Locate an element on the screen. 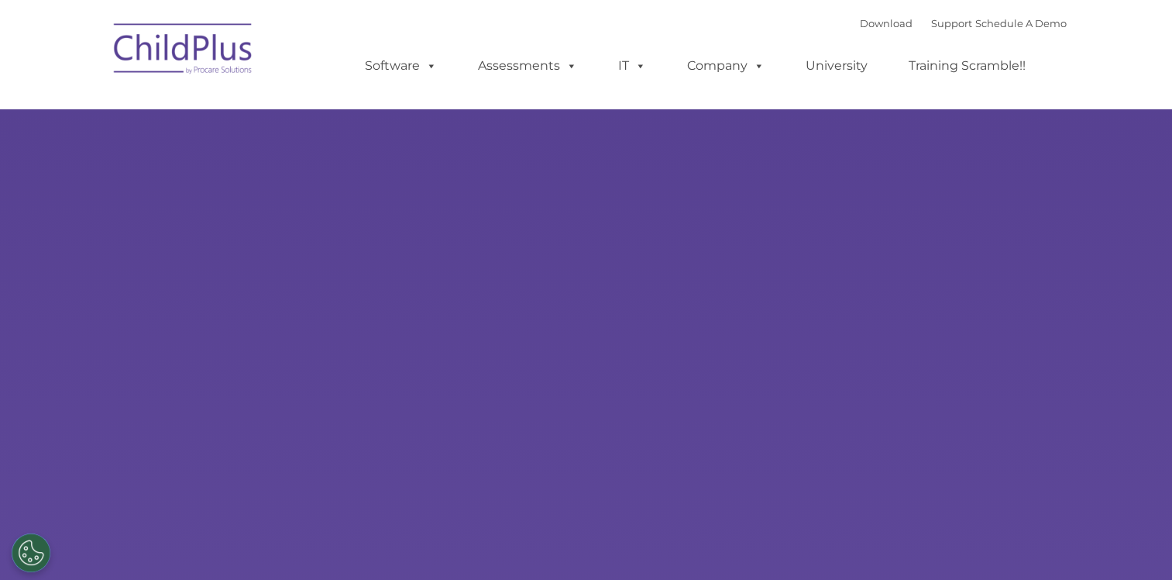 The width and height of the screenshot is (1172, 580). button: Cookies Settings is located at coordinates (31, 552).